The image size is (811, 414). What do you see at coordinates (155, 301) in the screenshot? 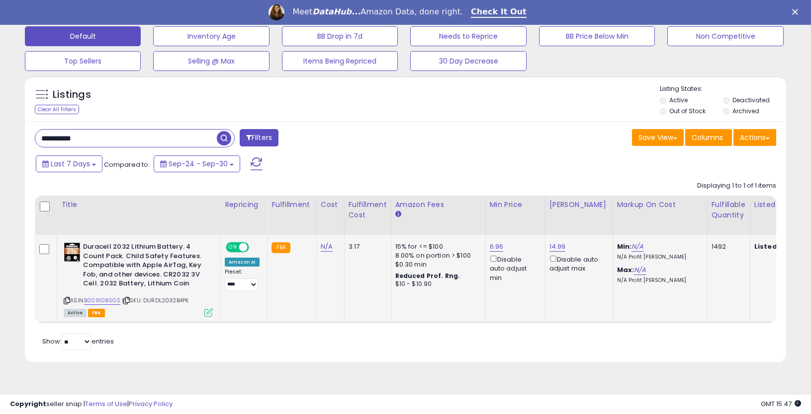
I see `span: | SKU: DURDL2032B4PK` at bounding box center [155, 301].